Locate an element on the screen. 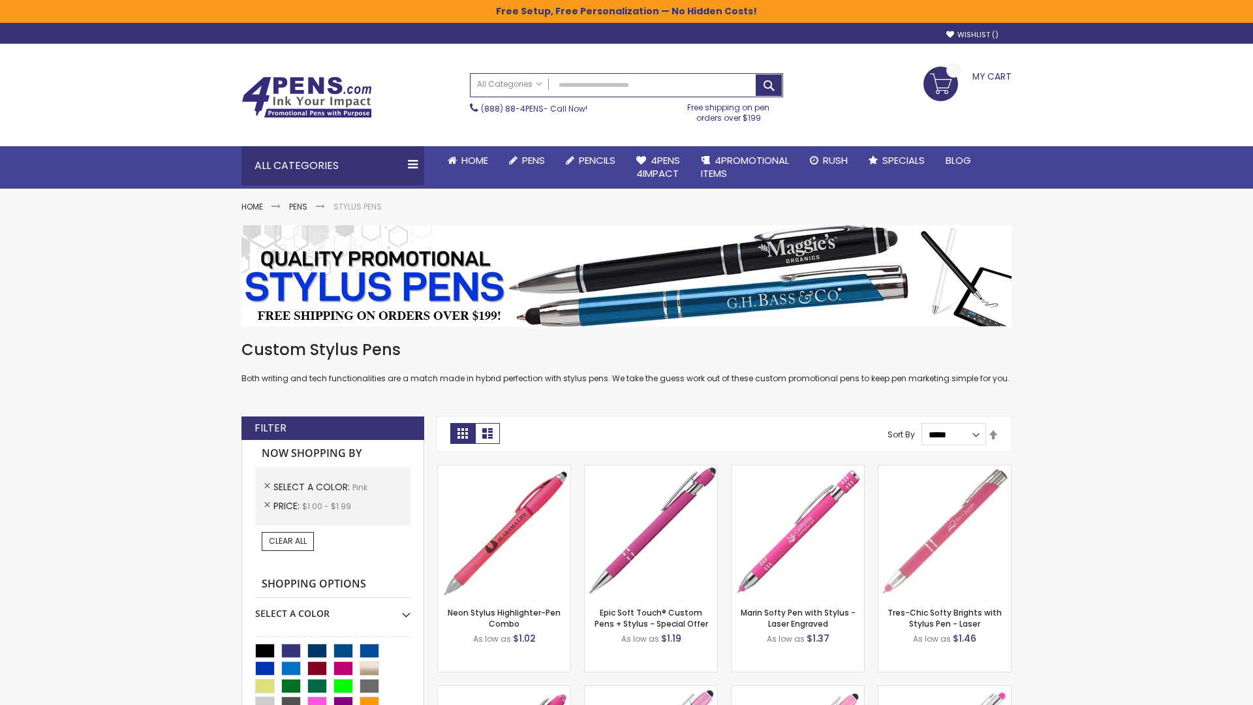  span: Price is located at coordinates (288, 506).